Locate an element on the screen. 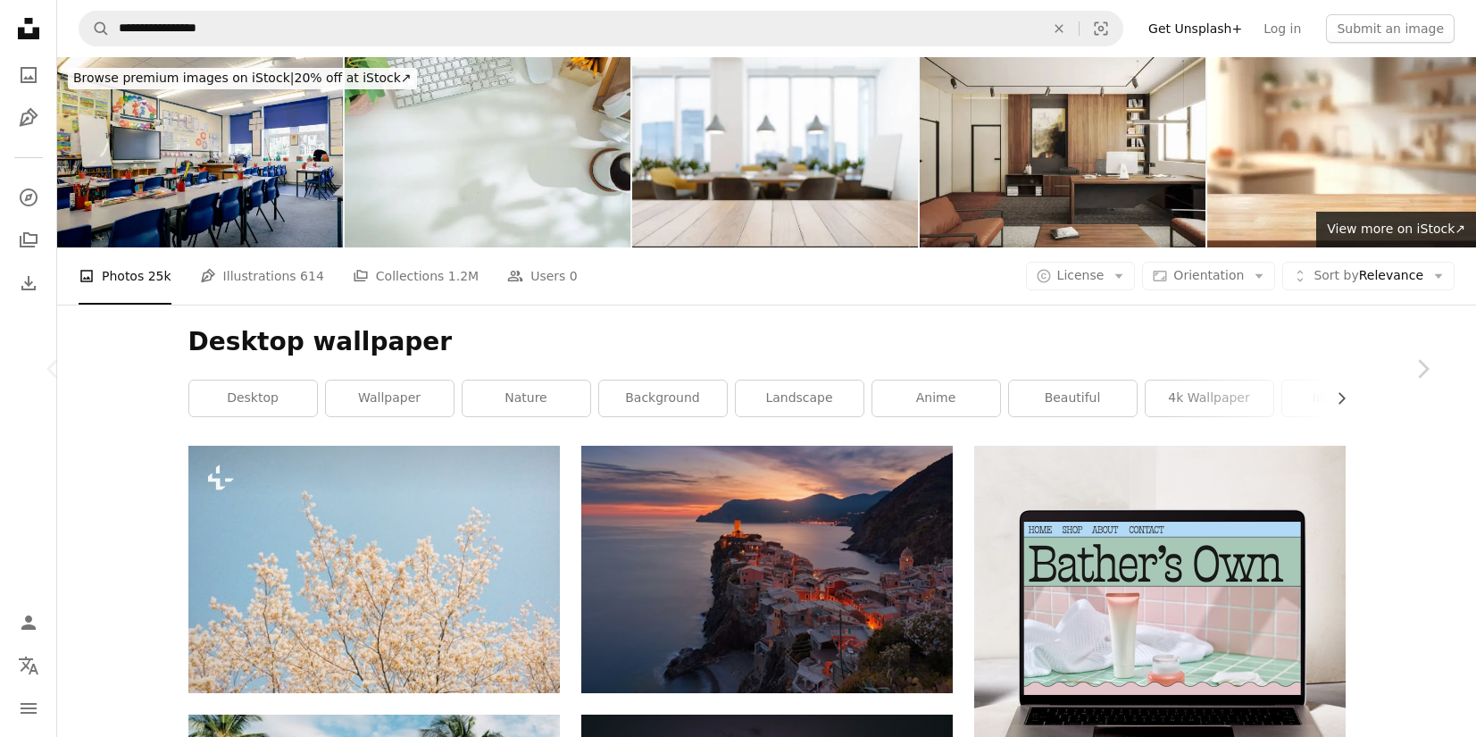 The height and width of the screenshot is (737, 1476). a: Browse premium images on iStock|20% off at iStock↗ is located at coordinates (242, 79).